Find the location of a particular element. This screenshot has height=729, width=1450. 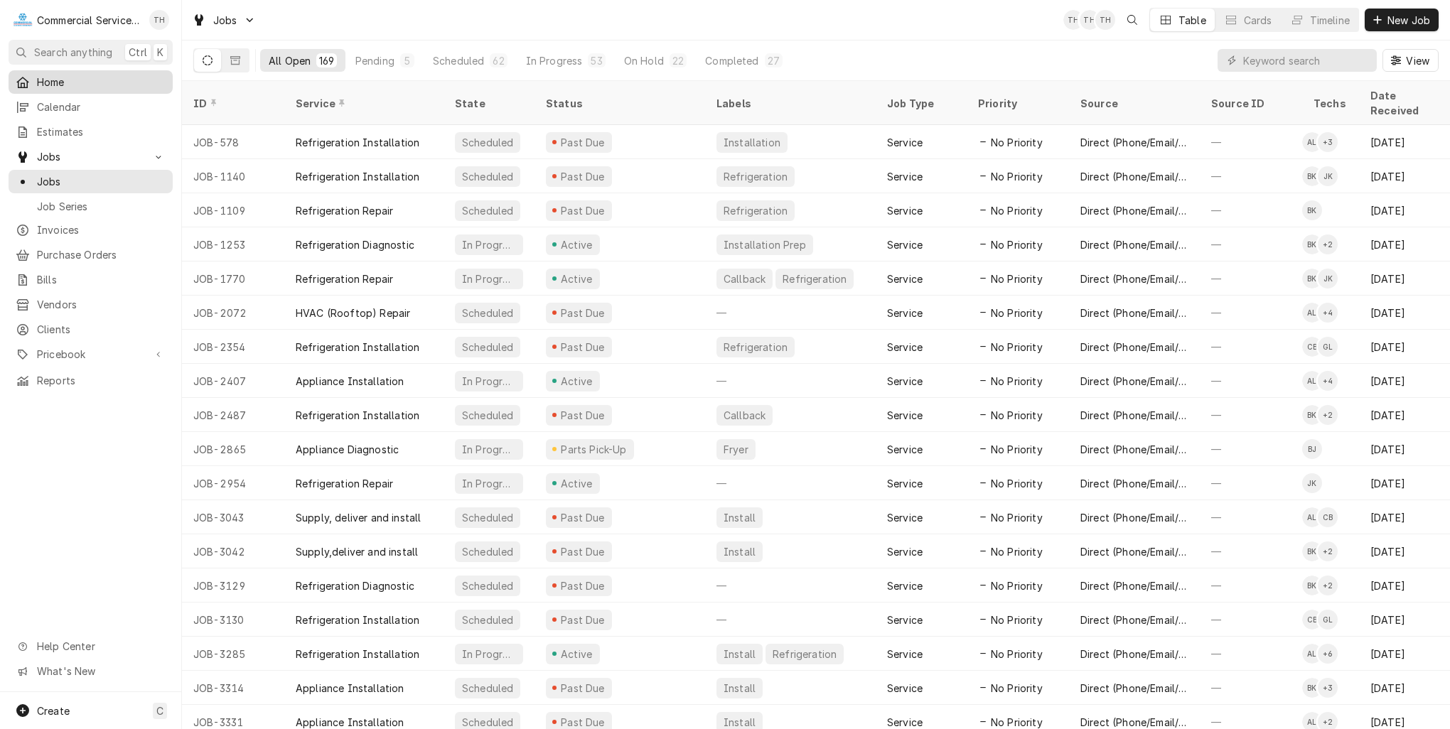

div: Date Received is located at coordinates (1409, 103).